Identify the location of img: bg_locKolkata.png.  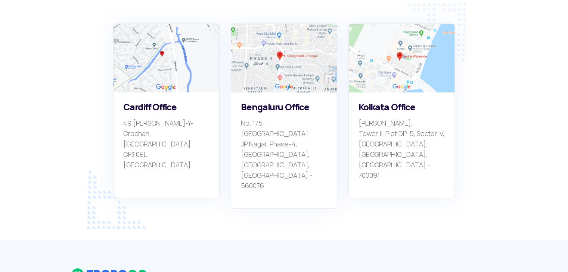
(401, 58).